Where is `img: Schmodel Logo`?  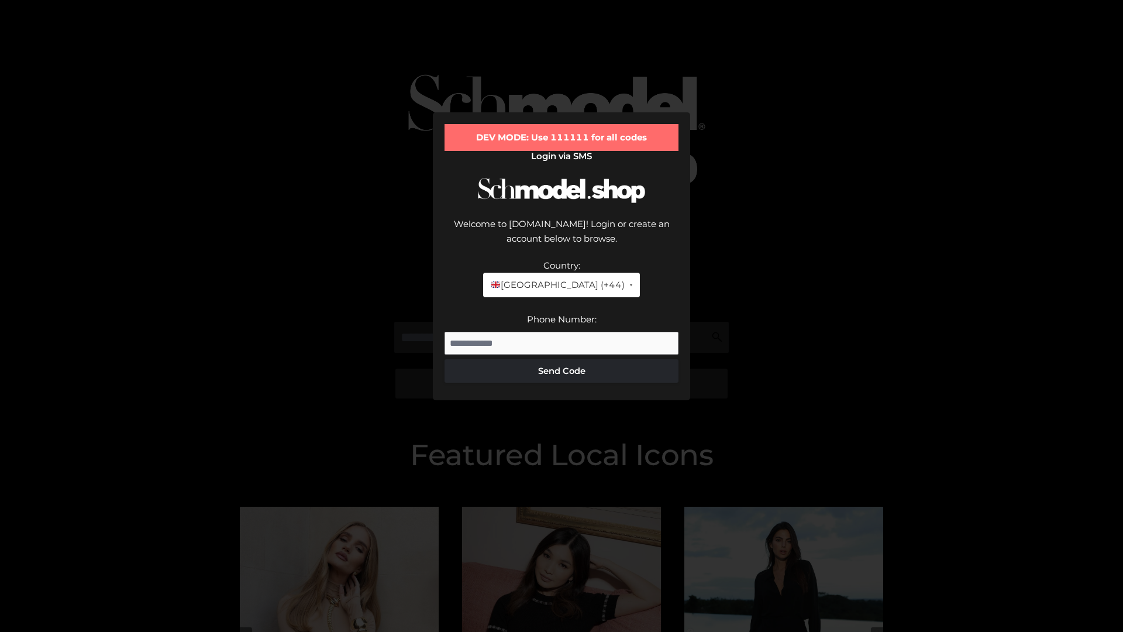
img: Schmodel Logo is located at coordinates (561, 190).